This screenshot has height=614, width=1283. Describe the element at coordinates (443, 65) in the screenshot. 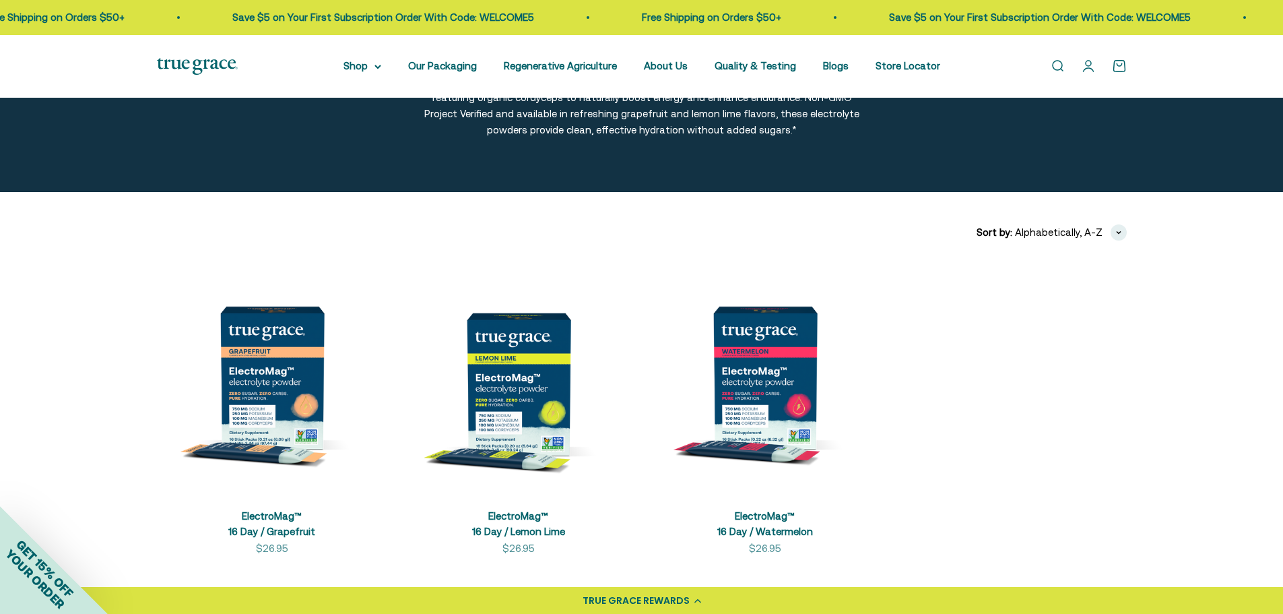

I see `a: Our Packaging` at that location.